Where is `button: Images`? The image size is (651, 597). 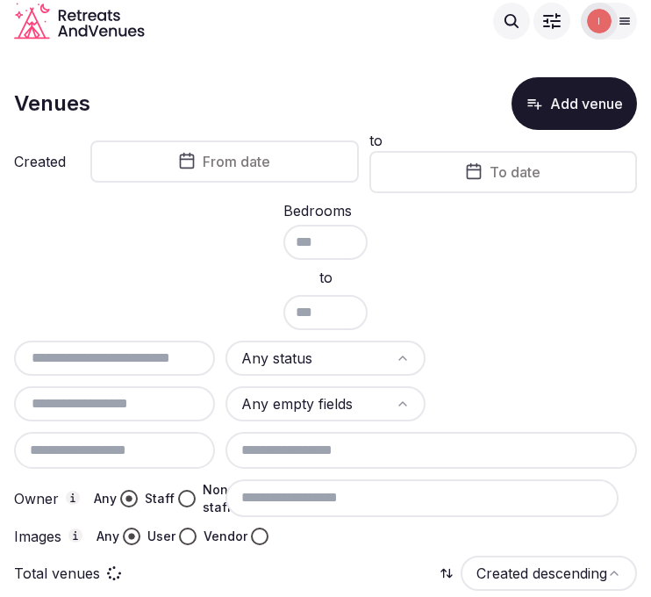
button: Images is located at coordinates (75, 535).